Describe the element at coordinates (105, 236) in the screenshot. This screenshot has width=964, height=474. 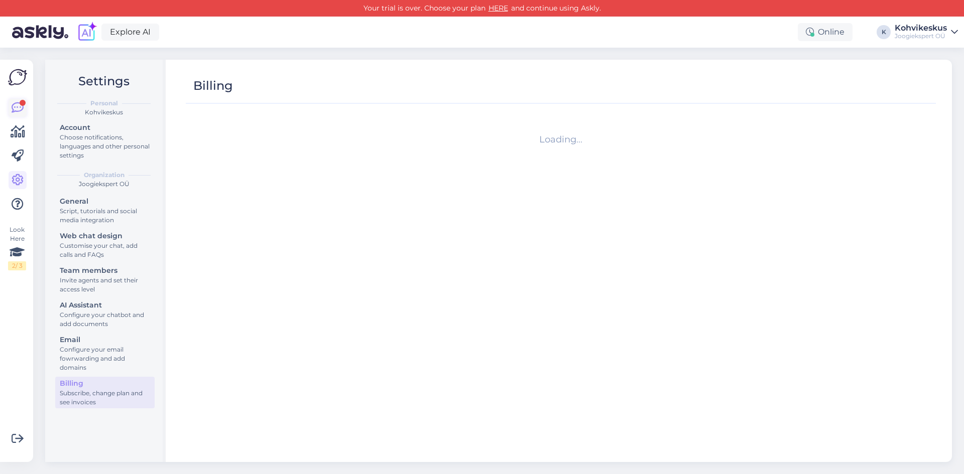
I see `div: Web chat design` at that location.